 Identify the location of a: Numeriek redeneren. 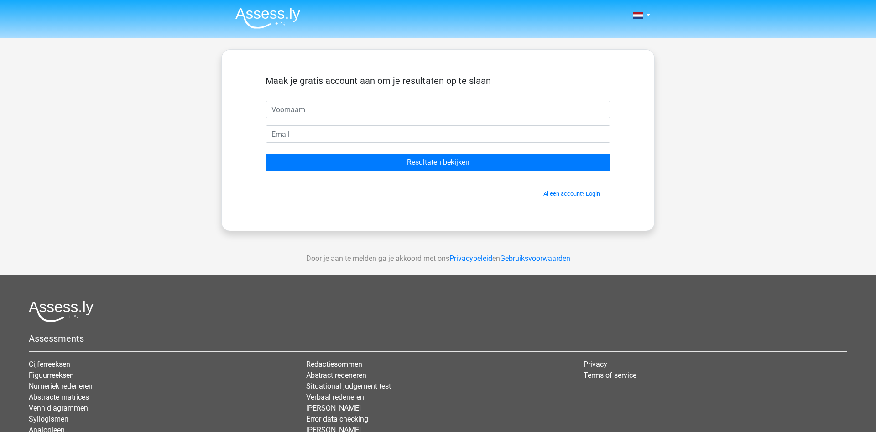
(61, 386).